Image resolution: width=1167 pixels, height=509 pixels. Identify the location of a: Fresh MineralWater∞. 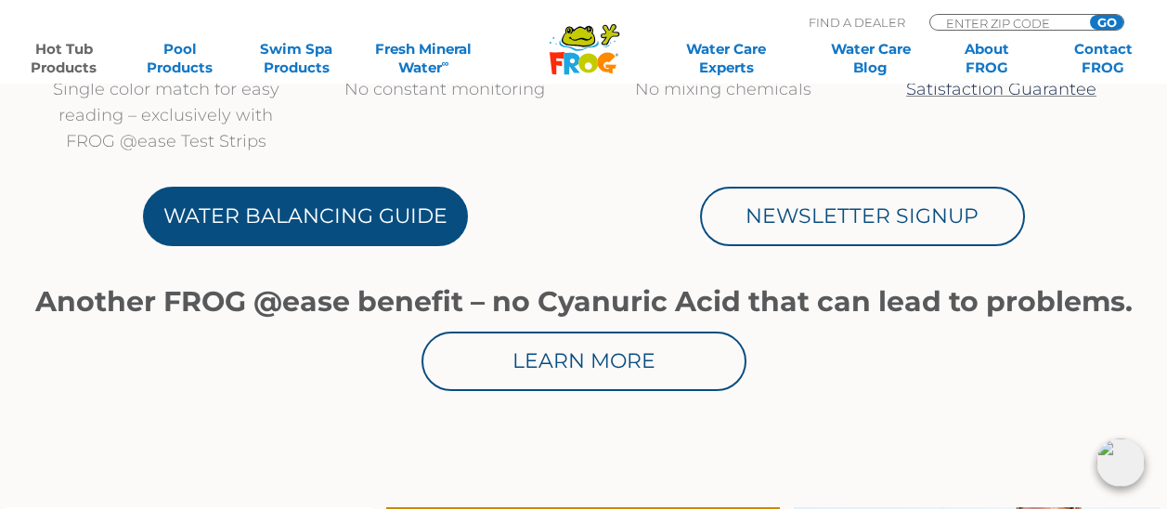
(424, 58).